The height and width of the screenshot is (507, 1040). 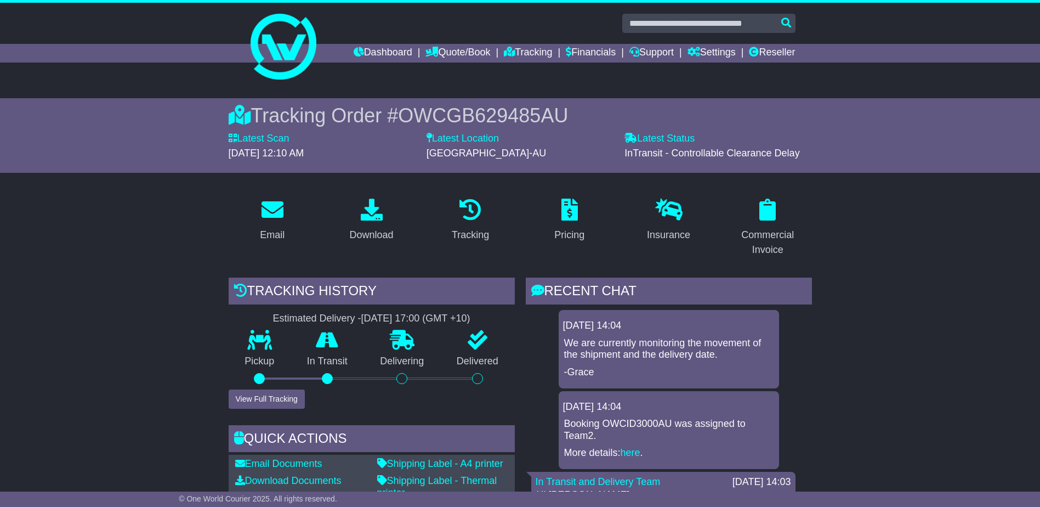 I want to click on a: Download, so click(x=371, y=220).